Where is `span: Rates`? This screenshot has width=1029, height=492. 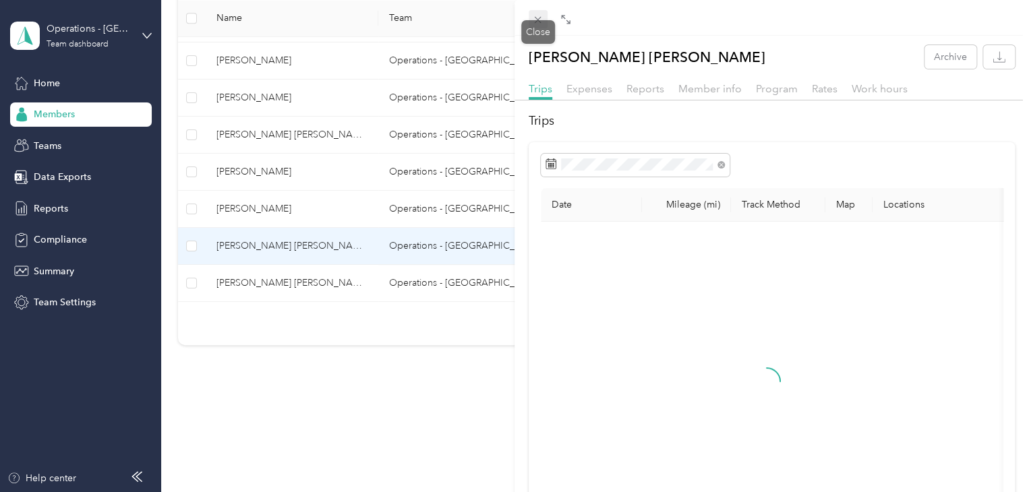
span: Rates is located at coordinates (825, 88).